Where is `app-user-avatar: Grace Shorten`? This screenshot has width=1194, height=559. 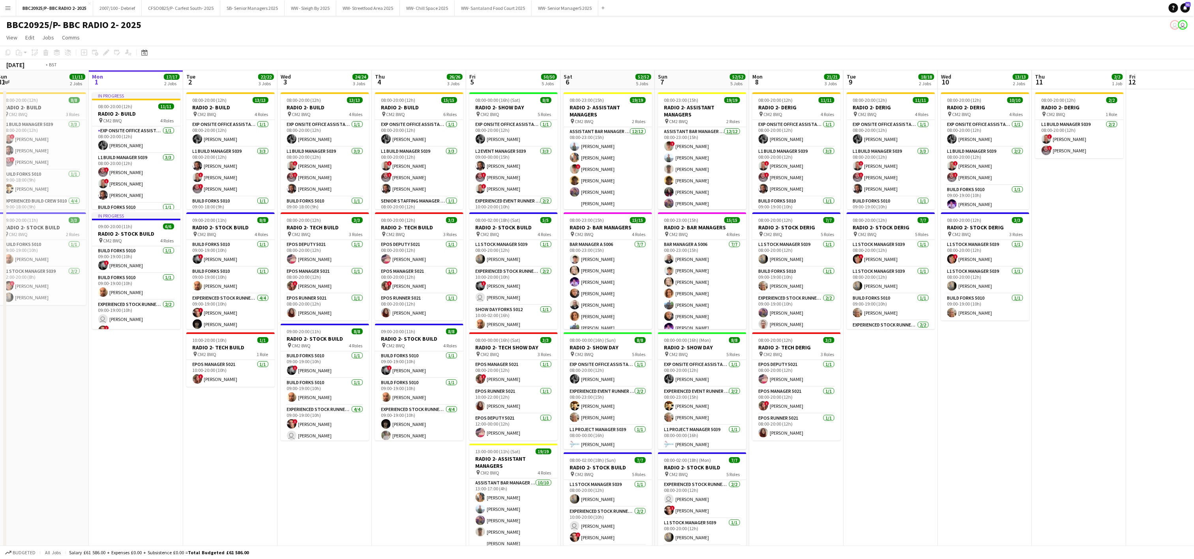
app-user-avatar: Grace Shorten is located at coordinates (1175, 25).